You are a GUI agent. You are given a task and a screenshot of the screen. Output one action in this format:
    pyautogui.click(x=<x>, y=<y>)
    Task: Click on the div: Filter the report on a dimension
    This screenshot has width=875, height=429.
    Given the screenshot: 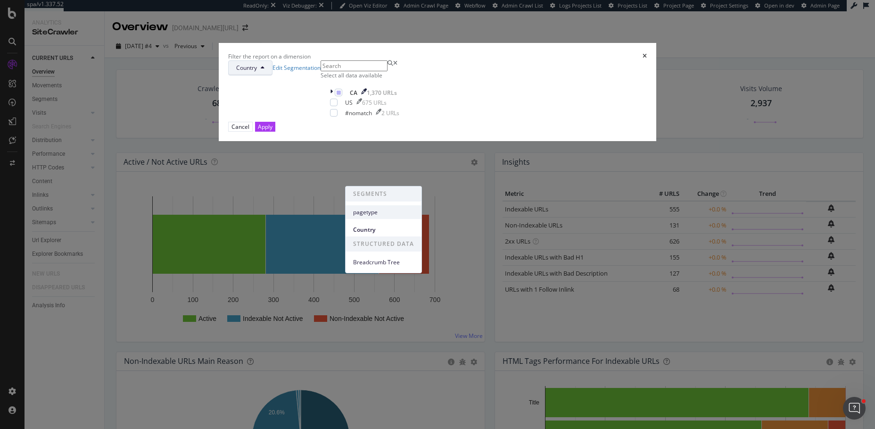 What is the action you would take?
    pyautogui.click(x=269, y=56)
    